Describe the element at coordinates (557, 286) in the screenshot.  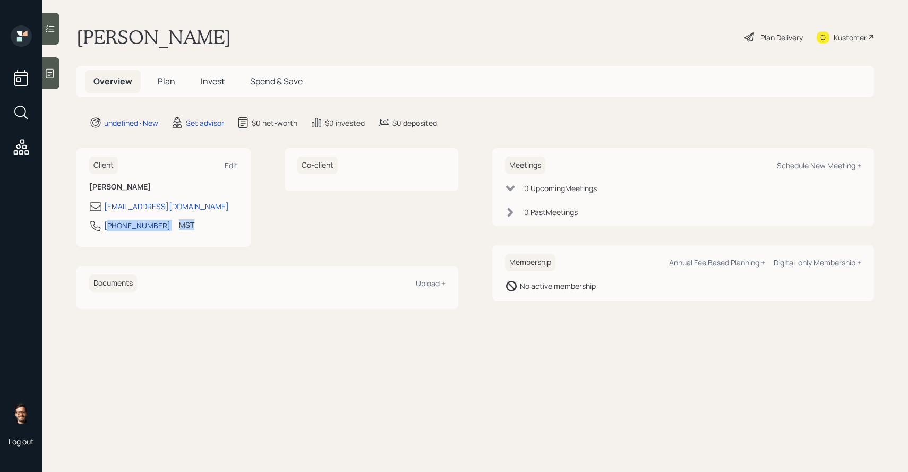
I see `div: No active membership` at that location.